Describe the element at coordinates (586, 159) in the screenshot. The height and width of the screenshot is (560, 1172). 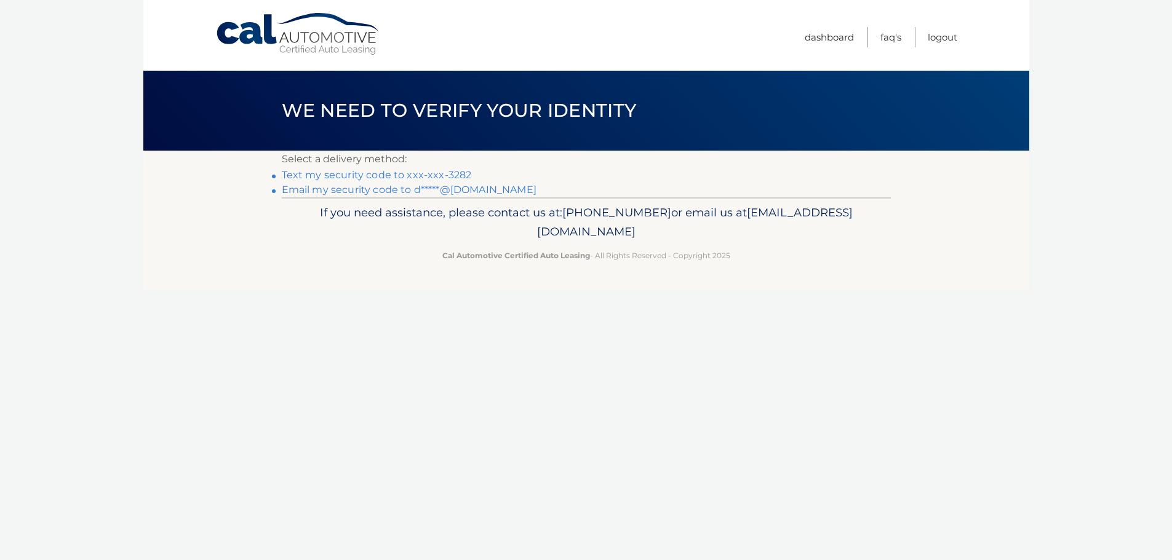
I see `p: Select a delivery method:` at that location.